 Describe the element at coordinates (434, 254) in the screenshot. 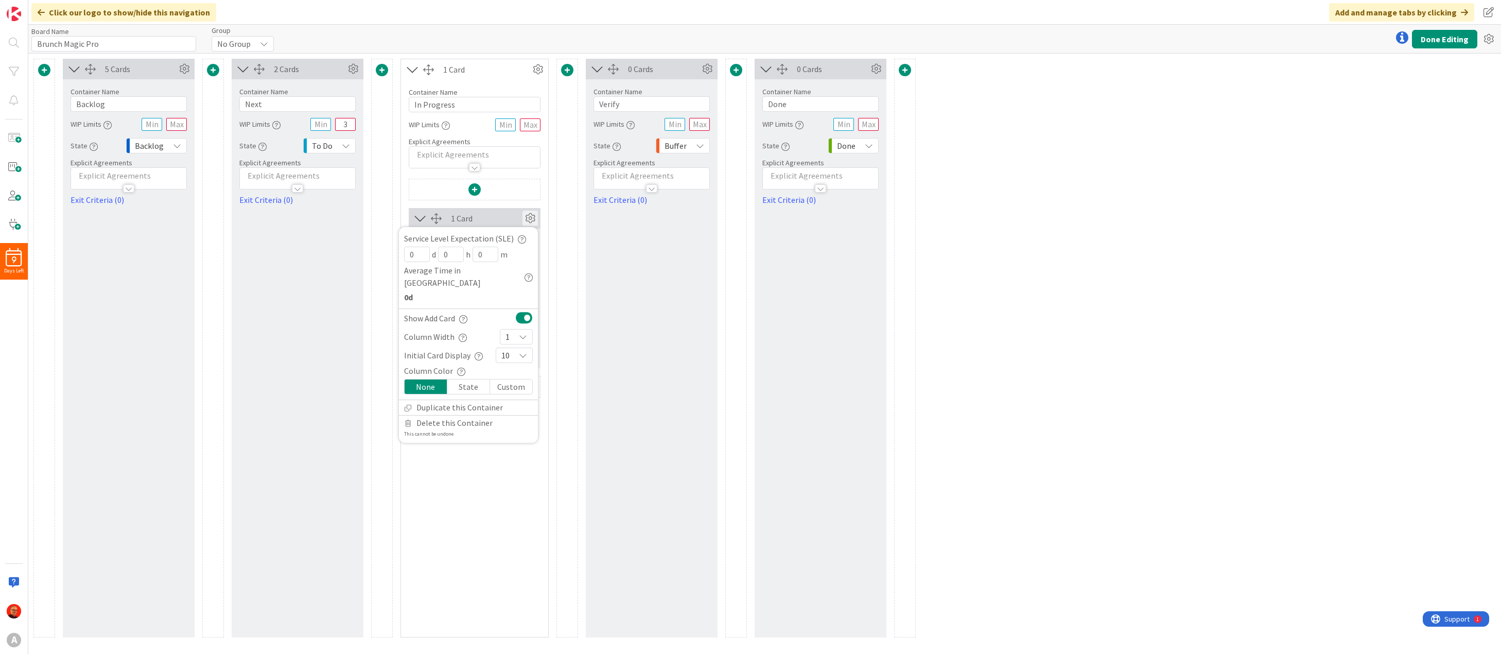

I see `span: d` at that location.